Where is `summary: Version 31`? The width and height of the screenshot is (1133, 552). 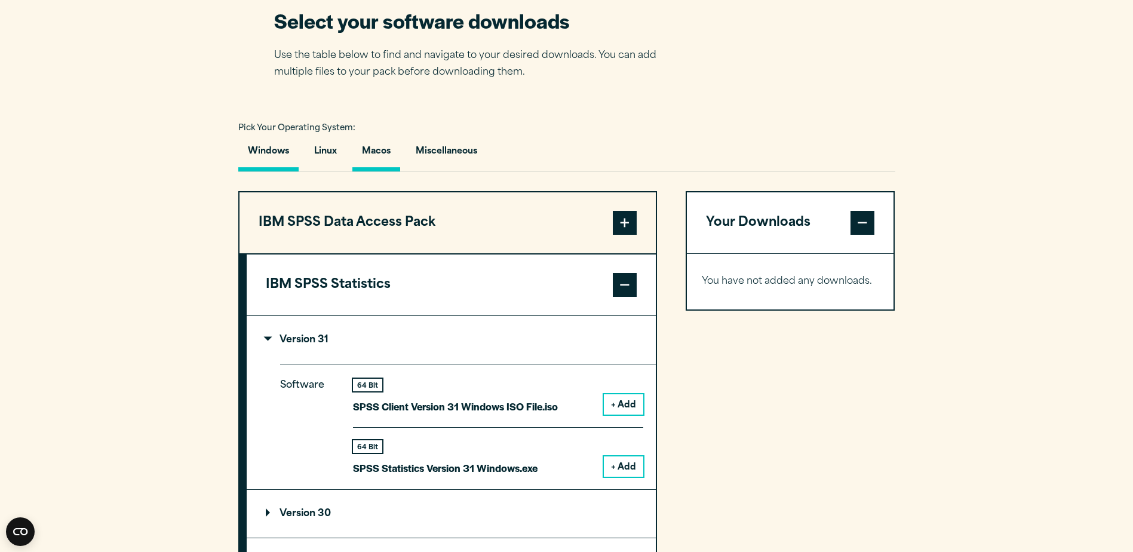 summary: Version 31 is located at coordinates (451, 340).